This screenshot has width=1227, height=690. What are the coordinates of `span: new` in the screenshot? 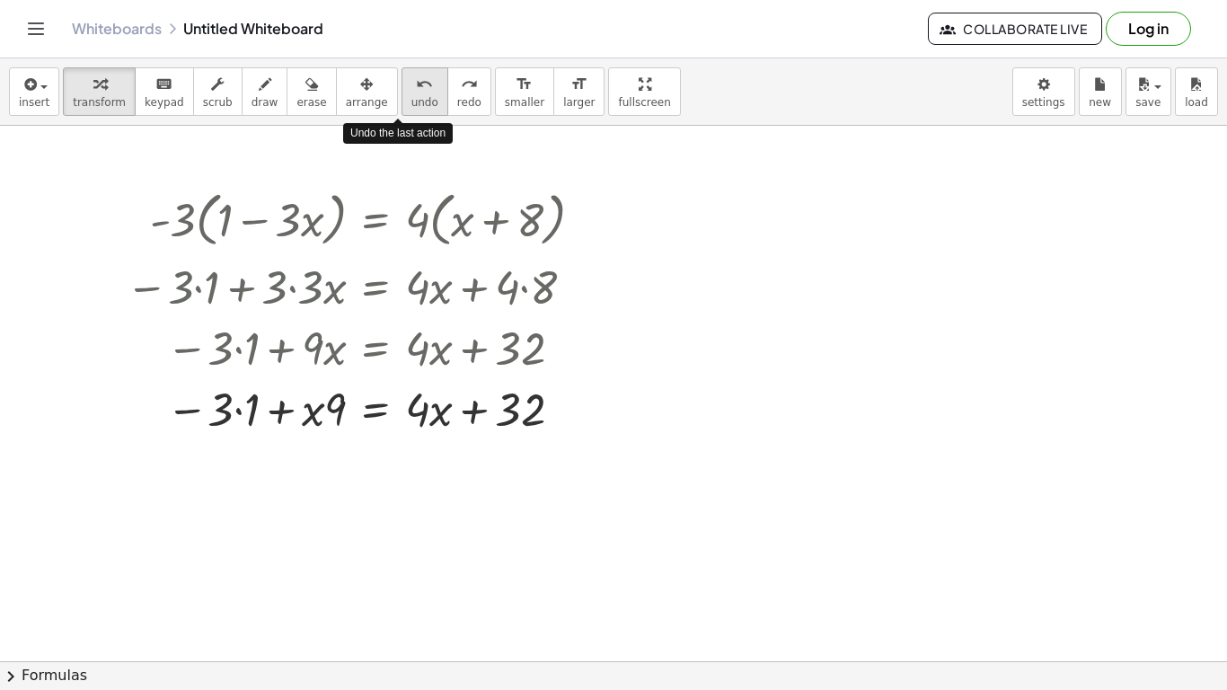 It's located at (1100, 102).